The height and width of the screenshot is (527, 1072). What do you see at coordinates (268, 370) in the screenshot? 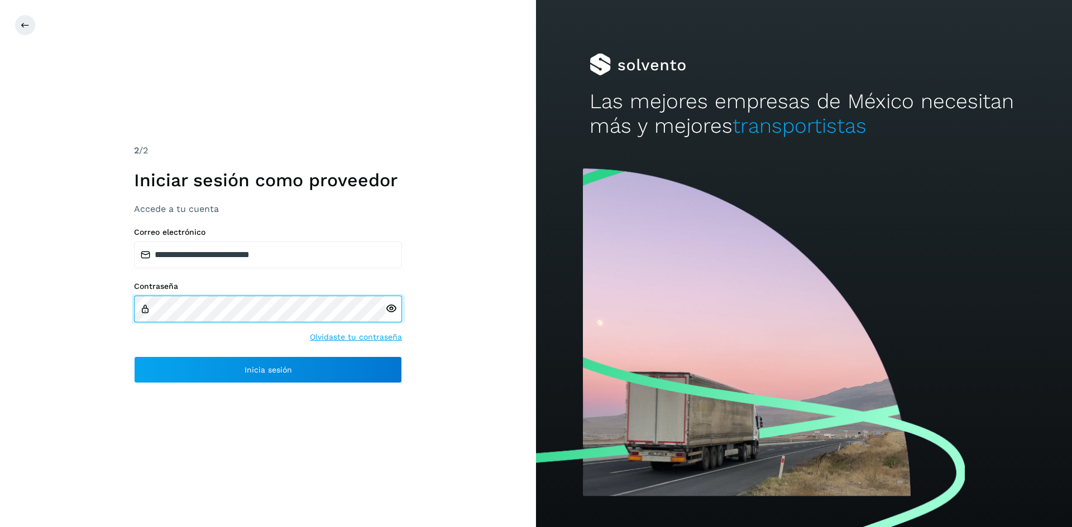
I see `span: Inicia sesión` at bounding box center [268, 370].